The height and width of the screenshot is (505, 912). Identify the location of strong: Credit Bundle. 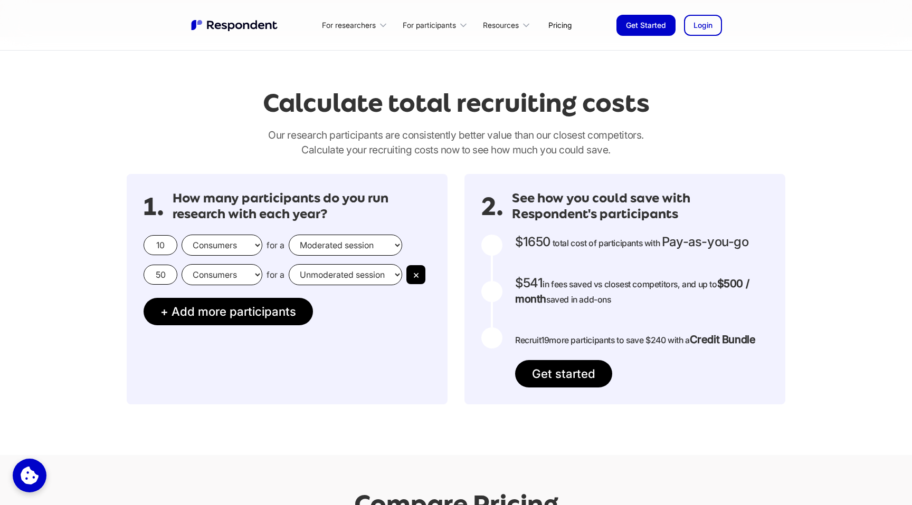
(722, 340).